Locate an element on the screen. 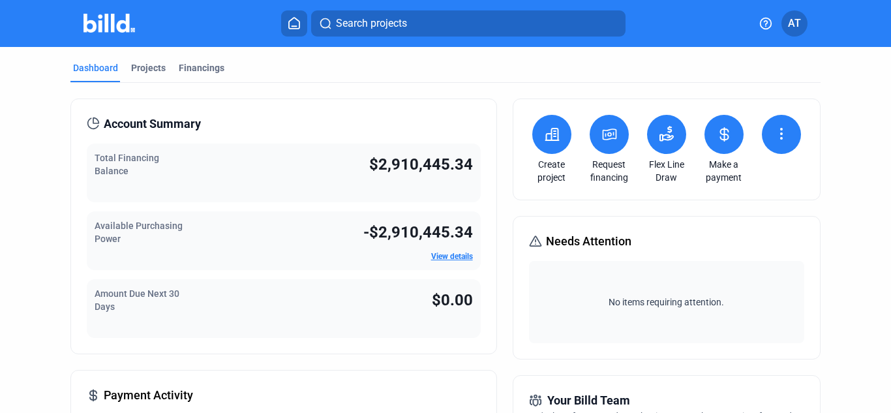 The height and width of the screenshot is (413, 891). a: Make a payment is located at coordinates (724, 171).